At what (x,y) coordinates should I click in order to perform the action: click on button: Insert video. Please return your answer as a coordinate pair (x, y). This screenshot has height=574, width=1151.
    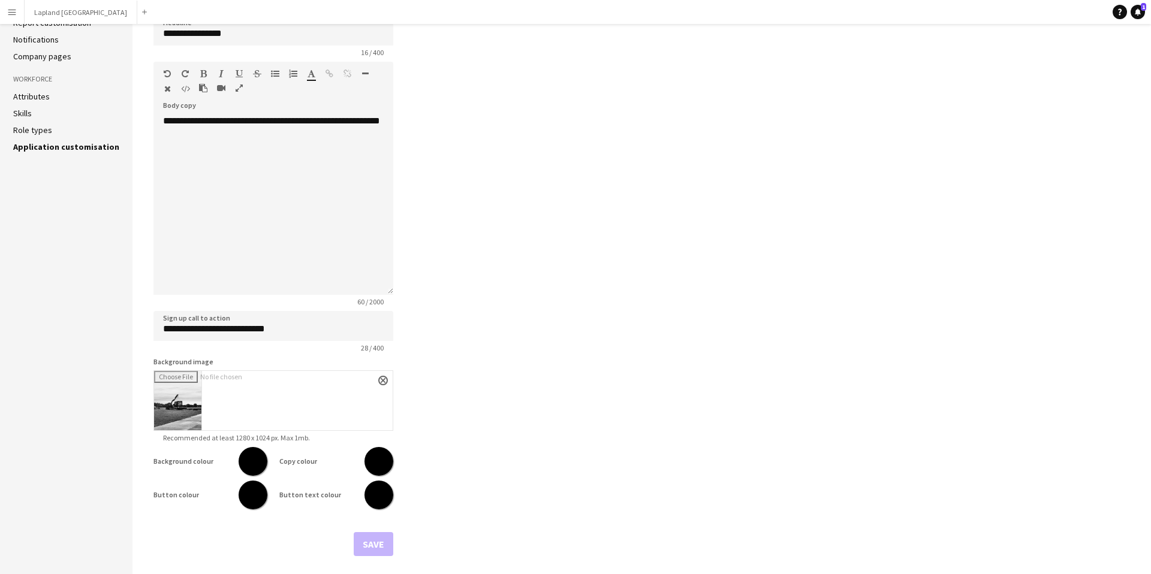
    Looking at the image, I should click on (221, 88).